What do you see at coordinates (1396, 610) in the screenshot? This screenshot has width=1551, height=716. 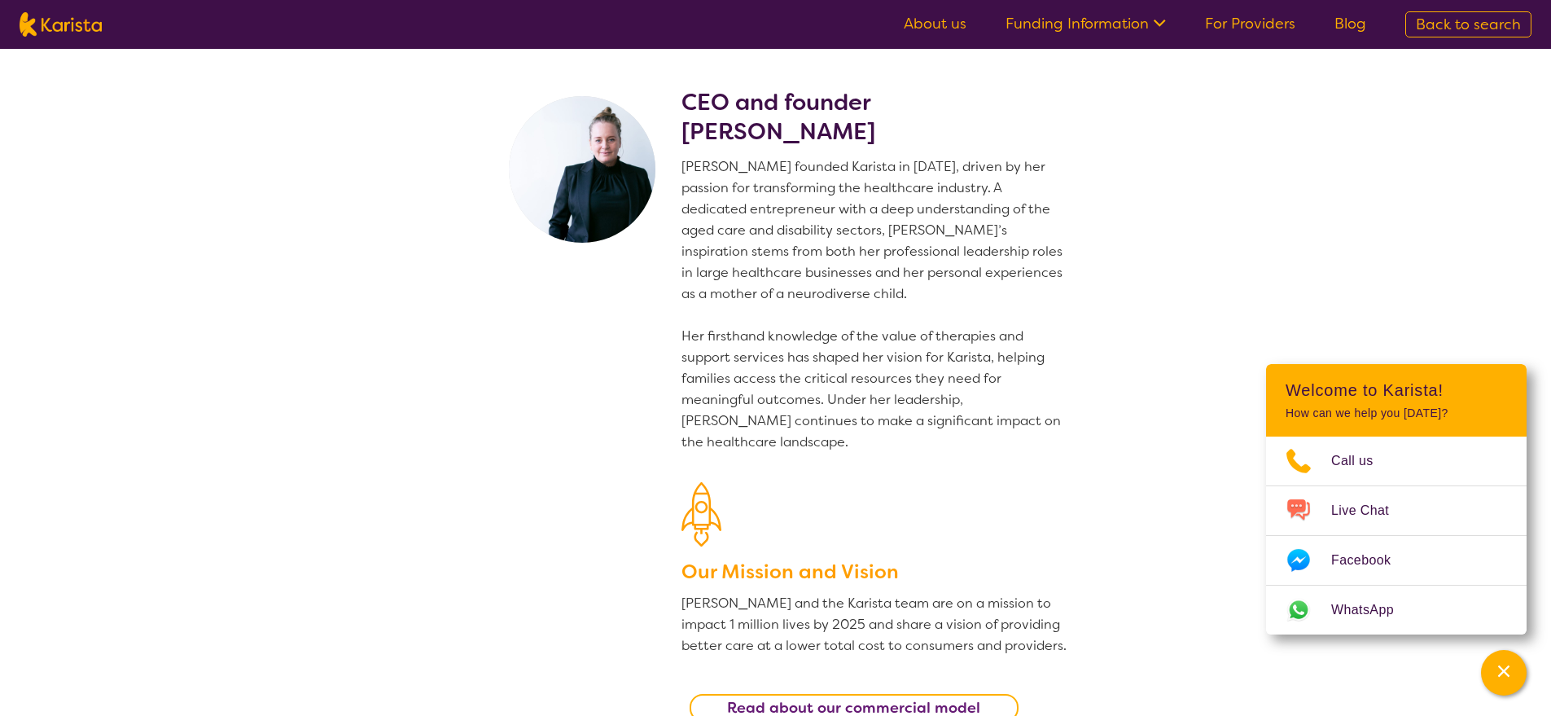 I see `a: Web link opens in a new tab.` at bounding box center [1396, 610].